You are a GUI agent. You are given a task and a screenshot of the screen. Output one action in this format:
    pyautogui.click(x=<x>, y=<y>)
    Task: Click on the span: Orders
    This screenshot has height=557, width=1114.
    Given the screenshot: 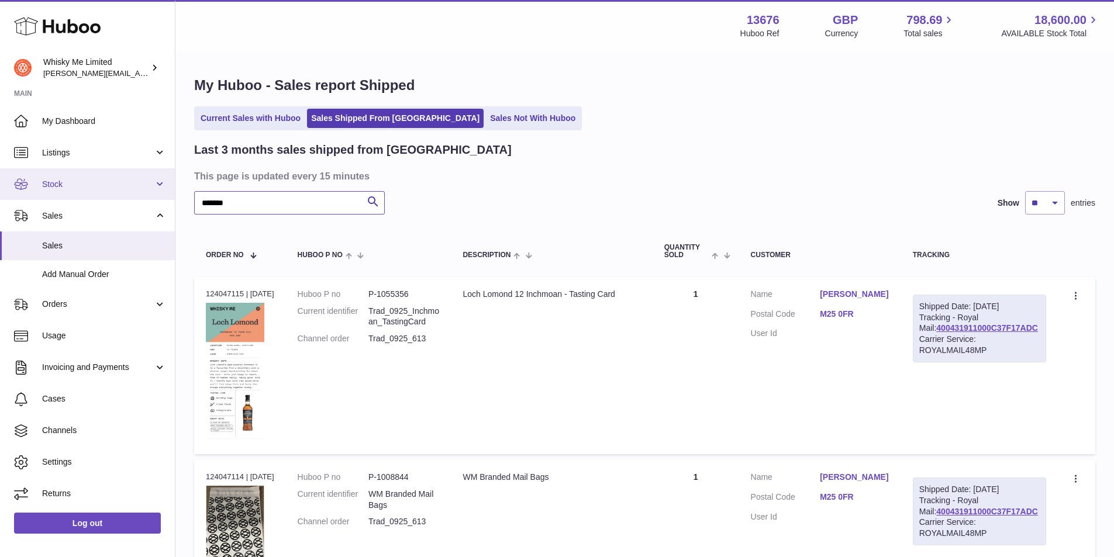 What is the action you would take?
    pyautogui.click(x=98, y=304)
    